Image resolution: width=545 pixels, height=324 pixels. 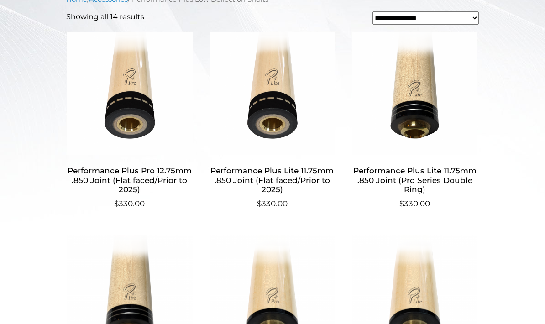 I want to click on h2: Performance Plus Lite 11.75mm .850 Joint (Flat faced/Prior to 2025), so click(x=272, y=181).